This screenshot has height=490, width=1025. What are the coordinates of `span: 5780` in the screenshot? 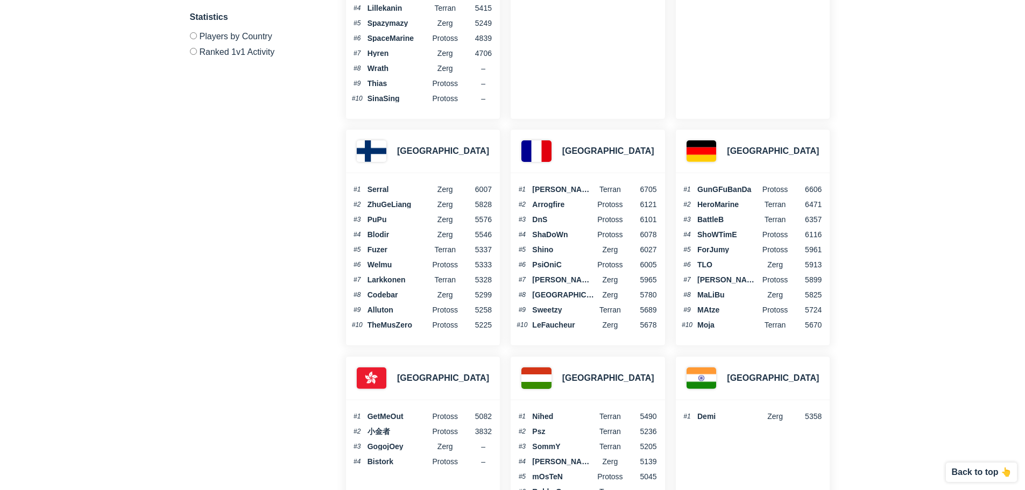 It's located at (641, 295).